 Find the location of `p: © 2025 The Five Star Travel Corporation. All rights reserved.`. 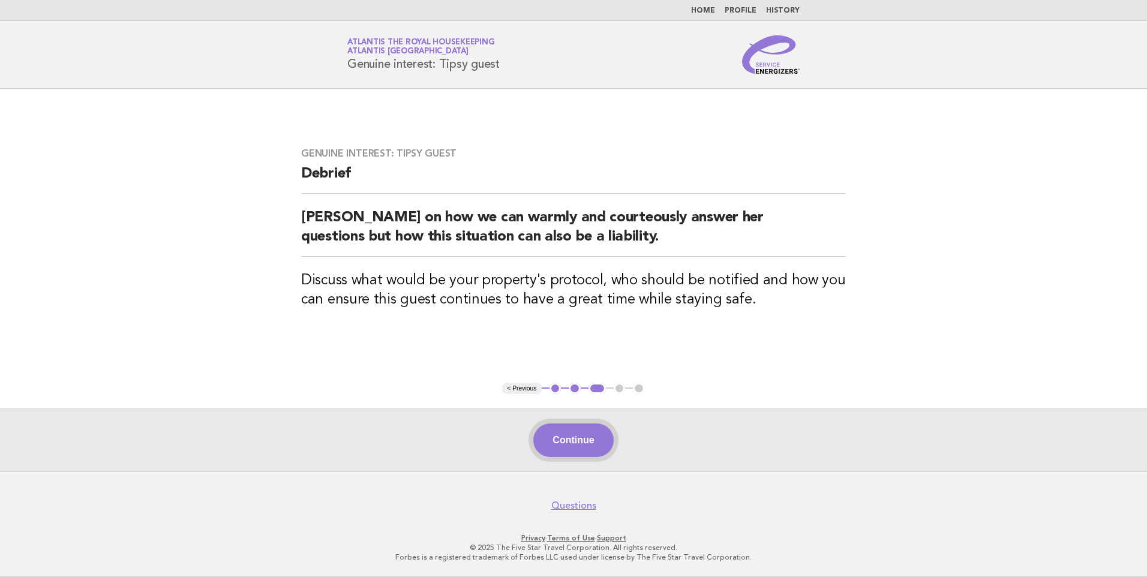

p: © 2025 The Five Star Travel Corporation. All rights reserved. is located at coordinates (573, 548).